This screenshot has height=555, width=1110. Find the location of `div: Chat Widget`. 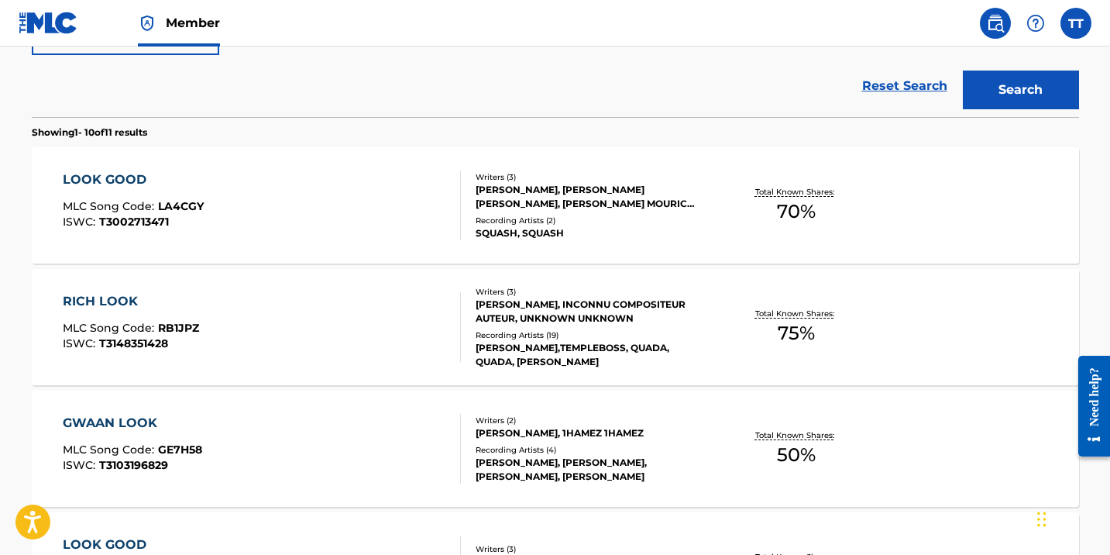

div: Chat Widget is located at coordinates (1071, 517).